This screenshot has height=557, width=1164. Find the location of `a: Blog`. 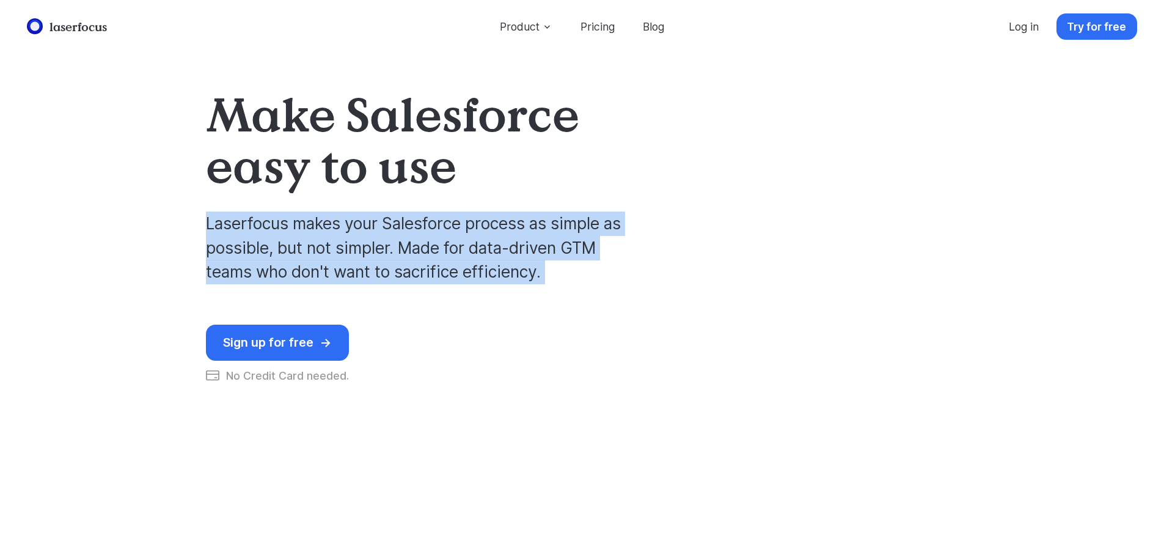

a: Blog is located at coordinates (654, 26).